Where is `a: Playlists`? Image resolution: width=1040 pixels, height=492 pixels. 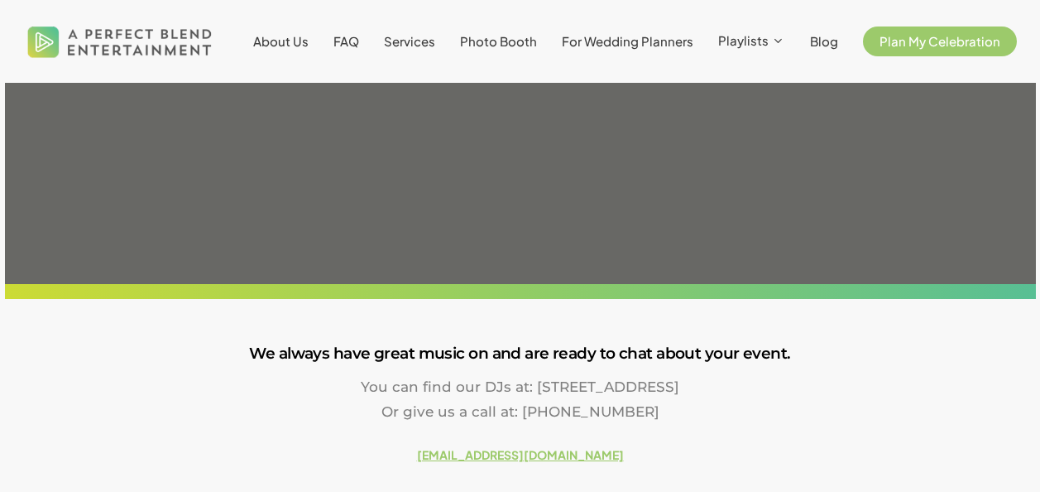 a: Playlists is located at coordinates (751, 41).